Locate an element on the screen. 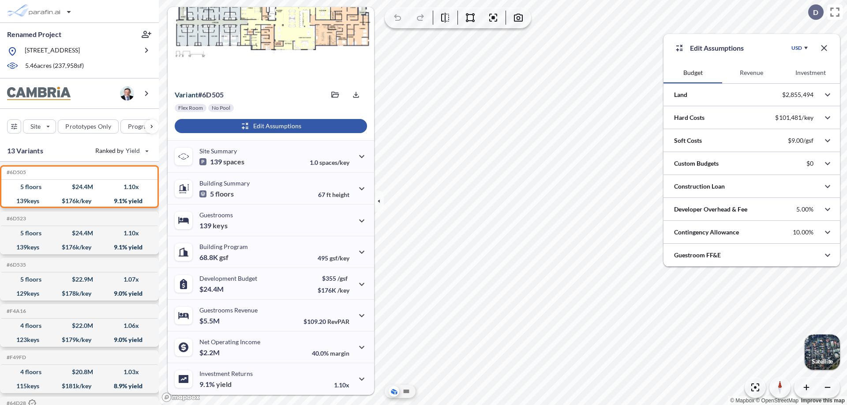 The image size is (847, 405). button: Program is located at coordinates (144, 127).